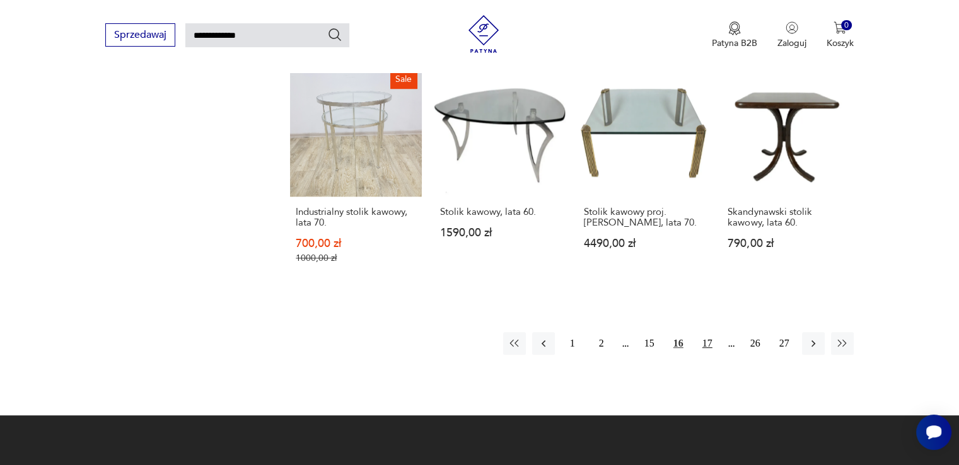 This screenshot has width=959, height=465. Describe the element at coordinates (484, 34) in the screenshot. I see `img: Patyna - sklep z meblami i dekoracjami vintage` at that location.